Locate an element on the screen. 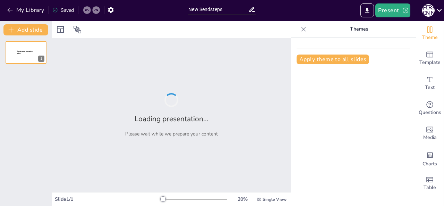 The height and width of the screenshot is (206, 444). div: Saved is located at coordinates (63, 10).